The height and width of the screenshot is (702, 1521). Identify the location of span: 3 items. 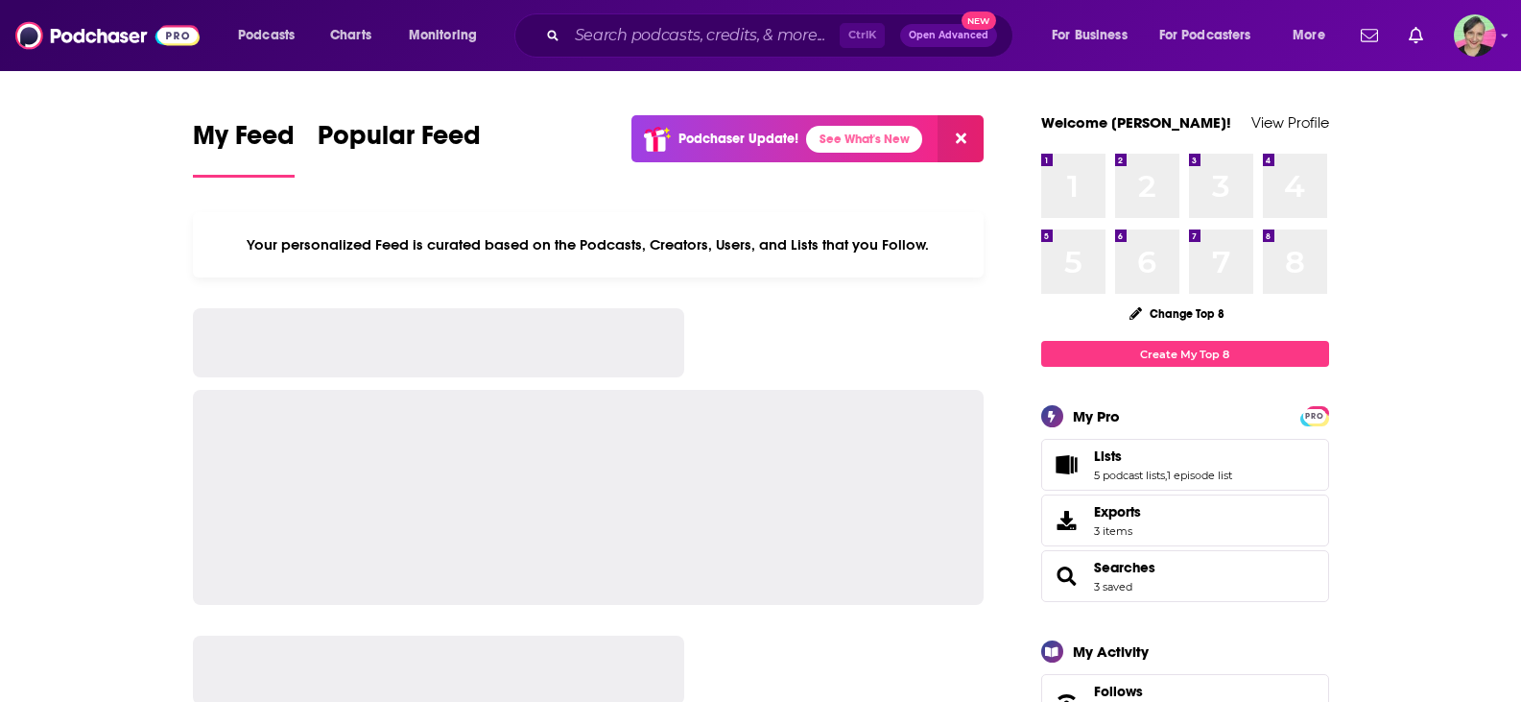
(1117, 531).